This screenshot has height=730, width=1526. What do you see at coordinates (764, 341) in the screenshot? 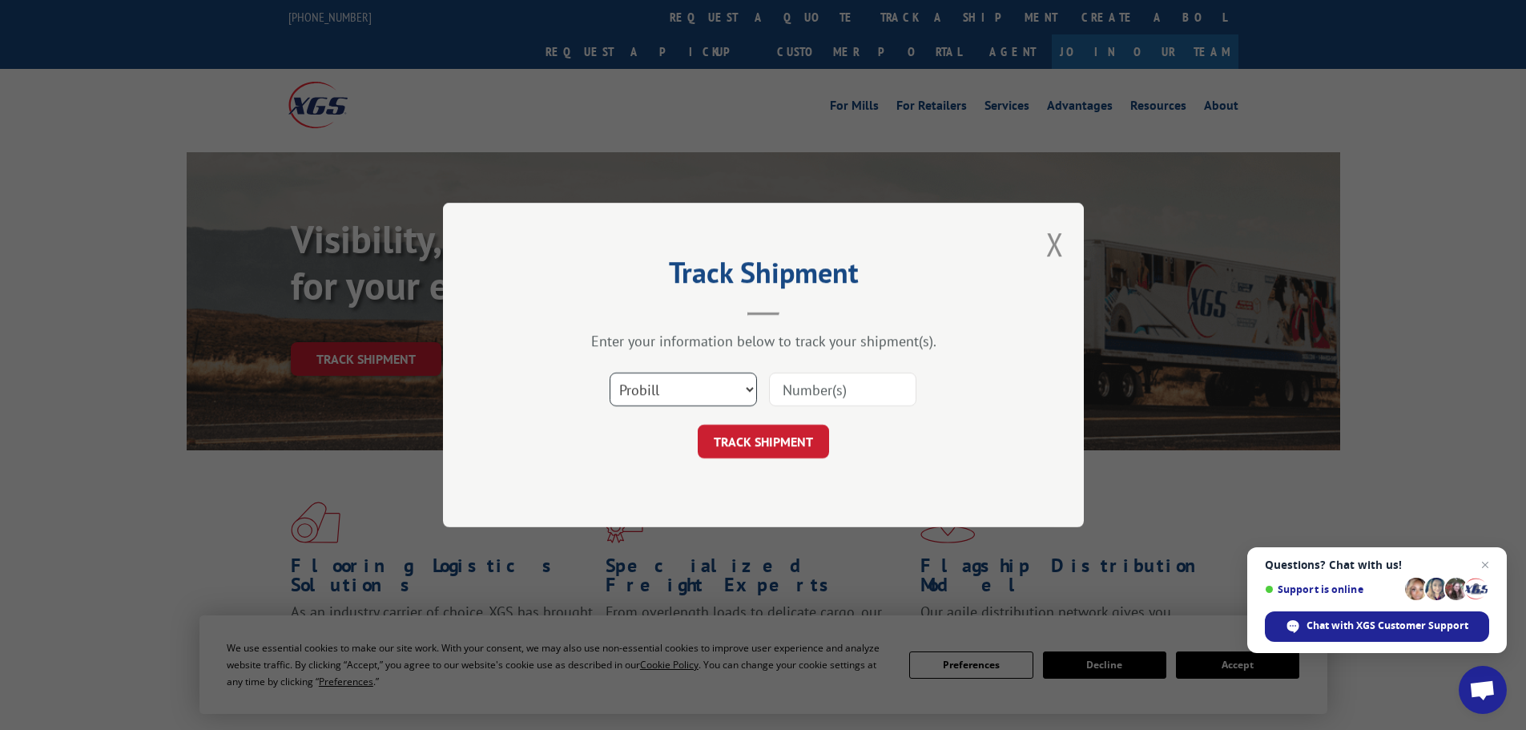
I see `div: Enter your information below to track your shipment(s).` at bounding box center [764, 341].